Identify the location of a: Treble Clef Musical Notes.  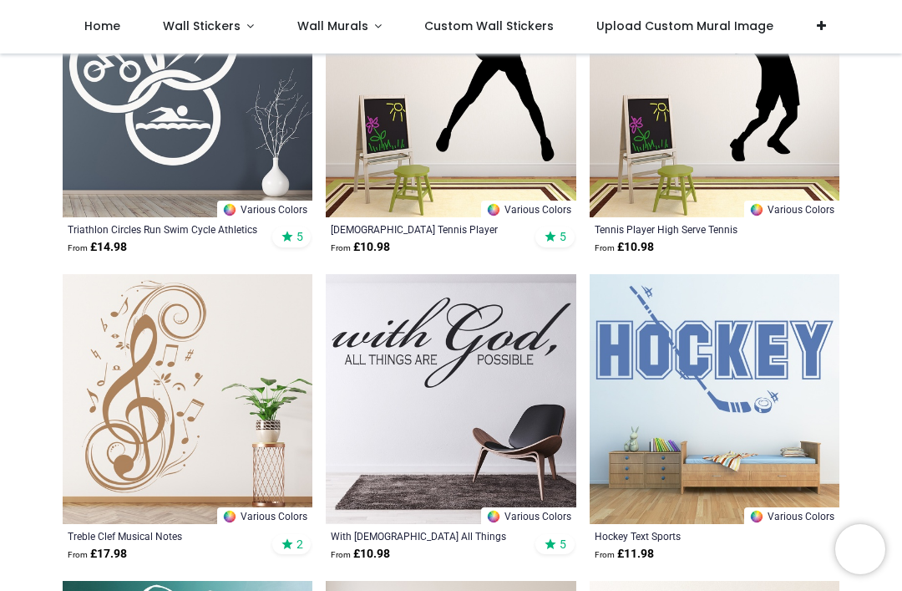
(164, 536).